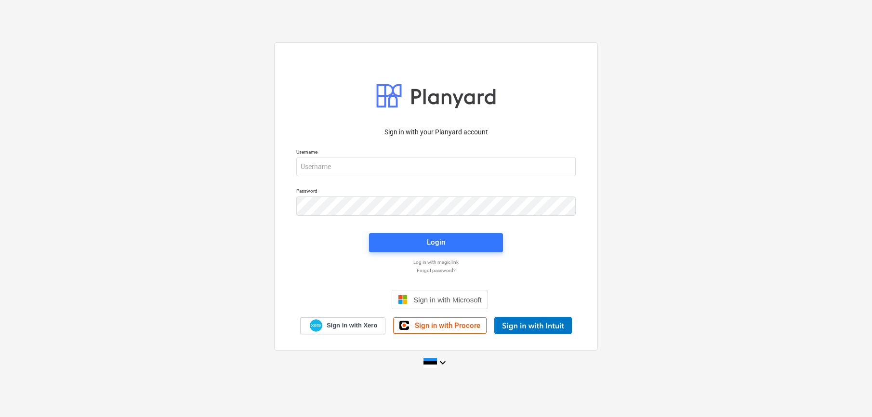  Describe the element at coordinates (436, 132) in the screenshot. I see `p: Sign in with your Planyard account` at that location.